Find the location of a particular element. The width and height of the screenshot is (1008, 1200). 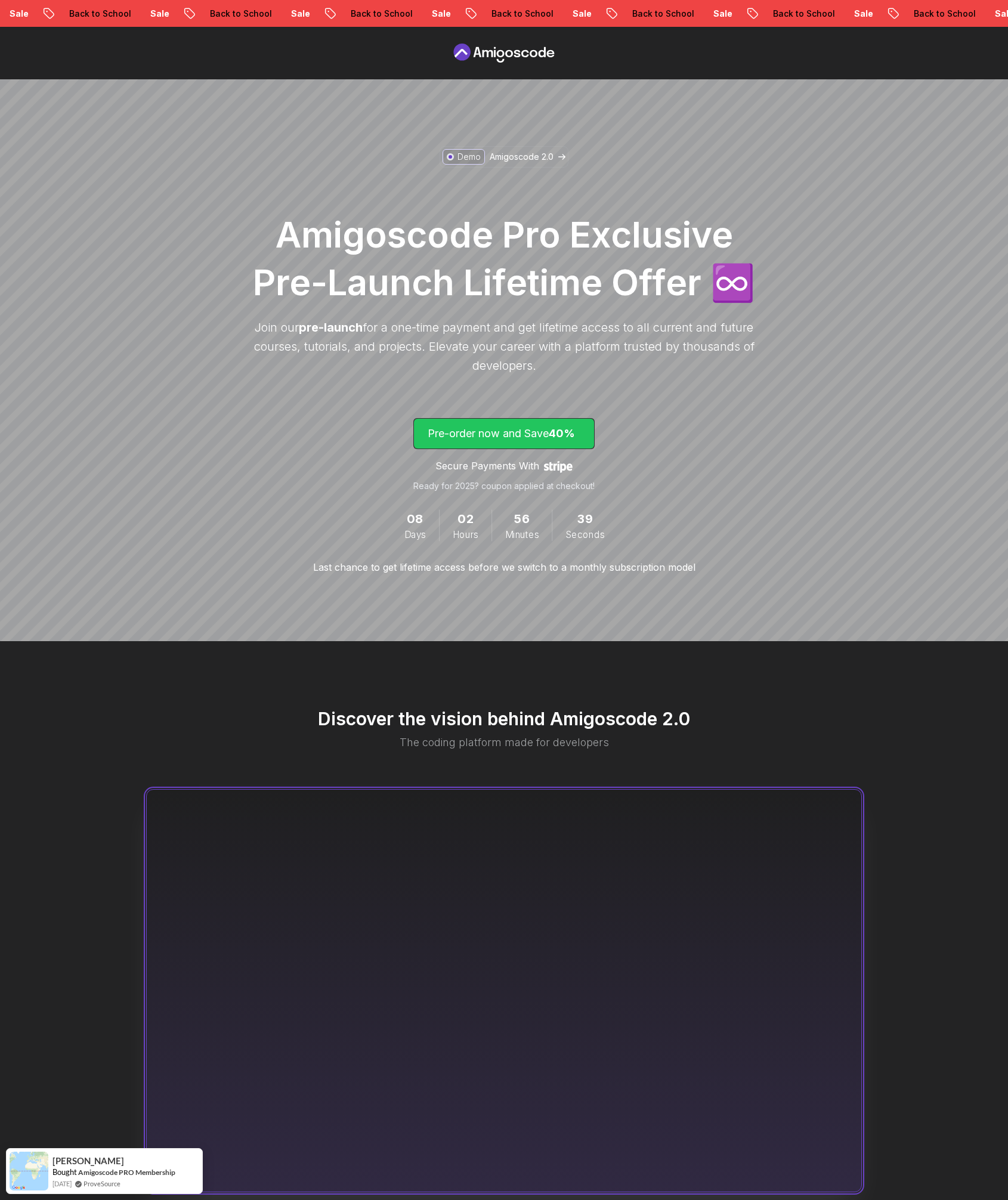

a: Pre Order page is located at coordinates (504, 53).